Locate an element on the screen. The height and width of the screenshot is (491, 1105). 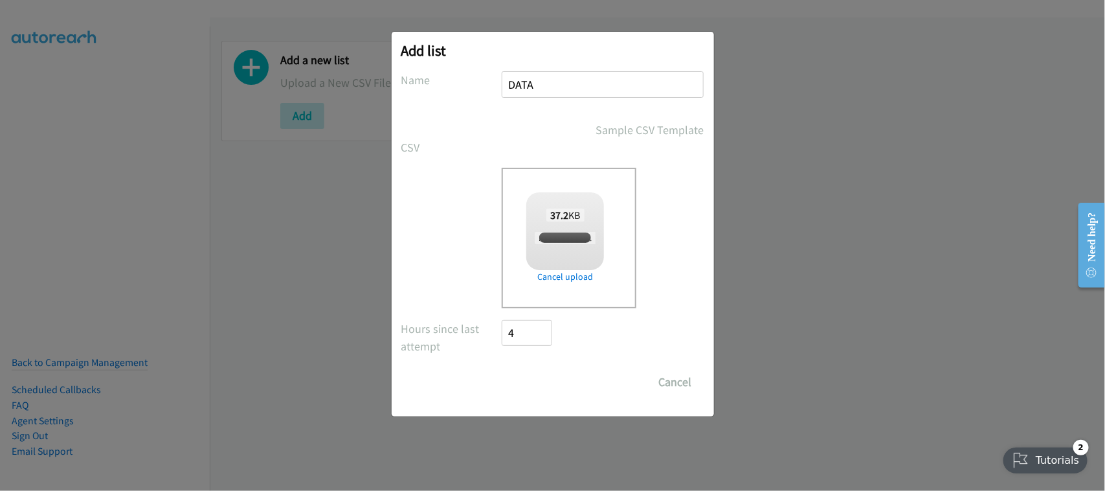
a: Cancel upload is located at coordinates (565, 276).